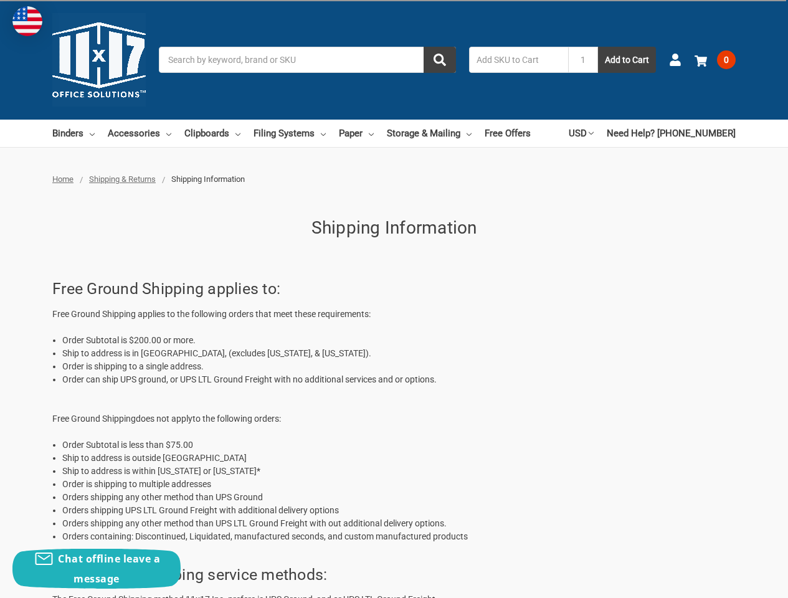  I want to click on span: Shipping & Returns, so click(122, 179).